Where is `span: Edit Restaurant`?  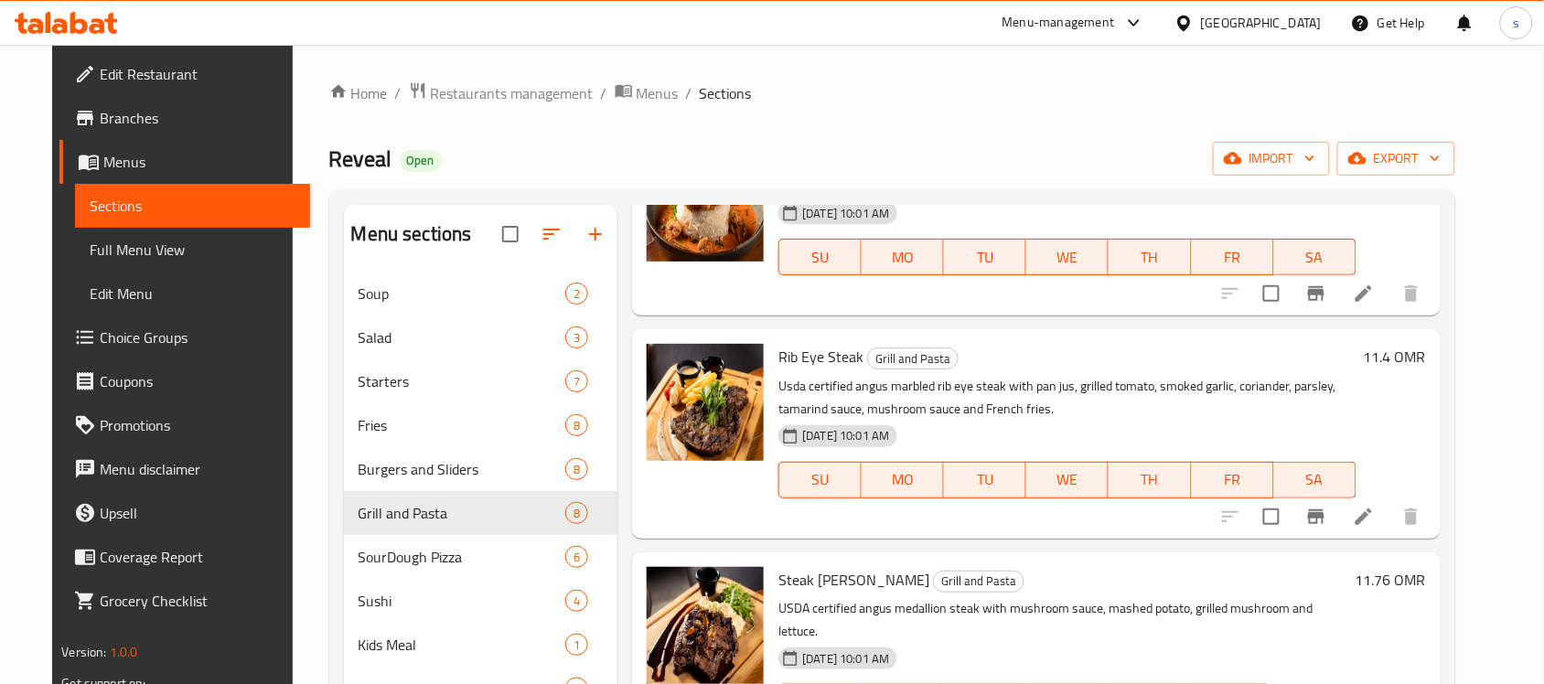 span: Edit Restaurant is located at coordinates (198, 74).